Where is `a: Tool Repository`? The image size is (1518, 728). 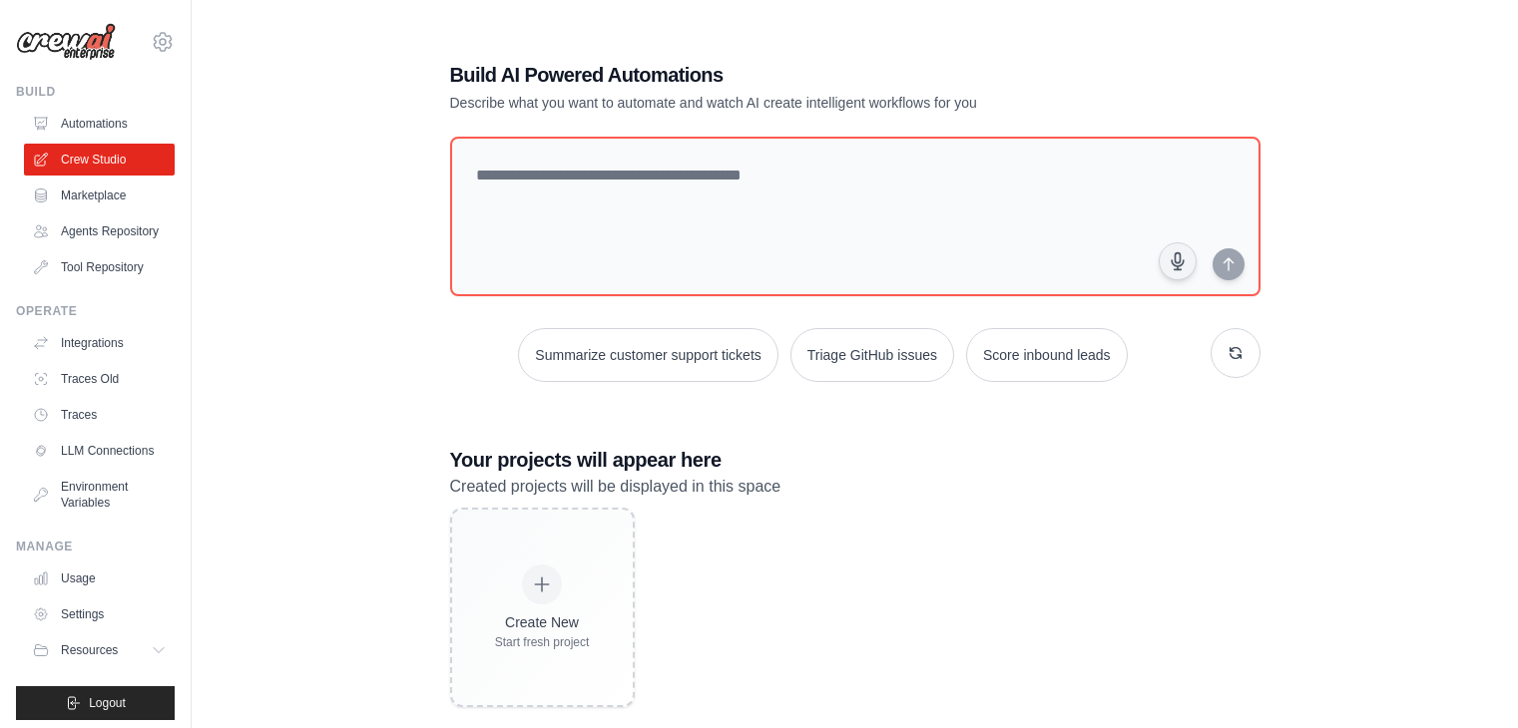 a: Tool Repository is located at coordinates (99, 267).